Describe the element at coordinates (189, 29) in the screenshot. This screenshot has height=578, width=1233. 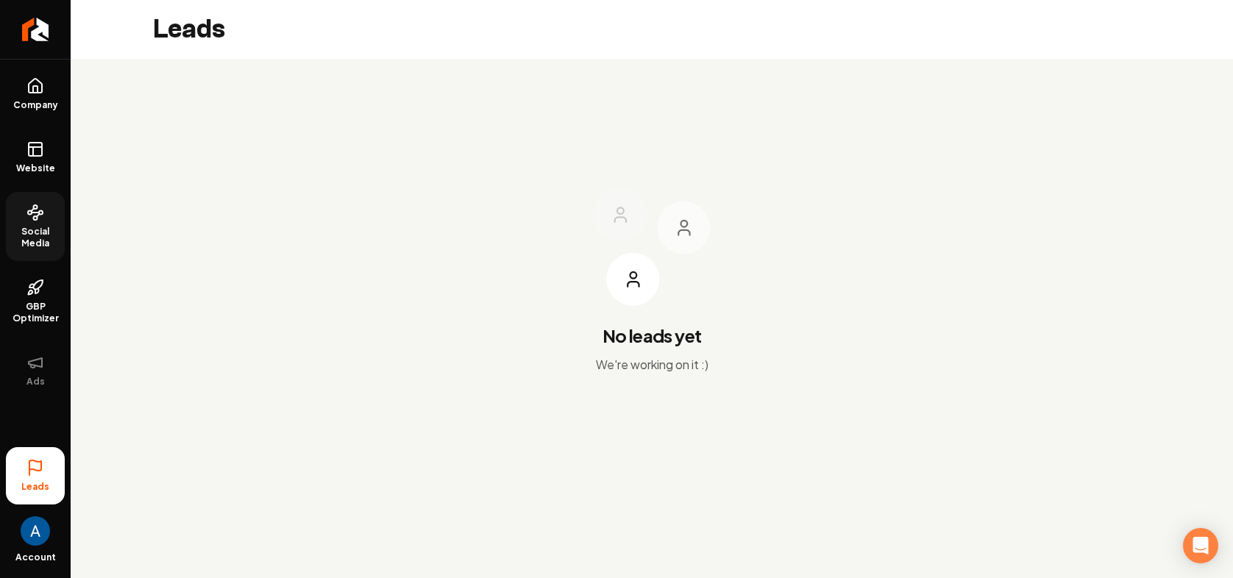
I see `h2: Leads` at that location.